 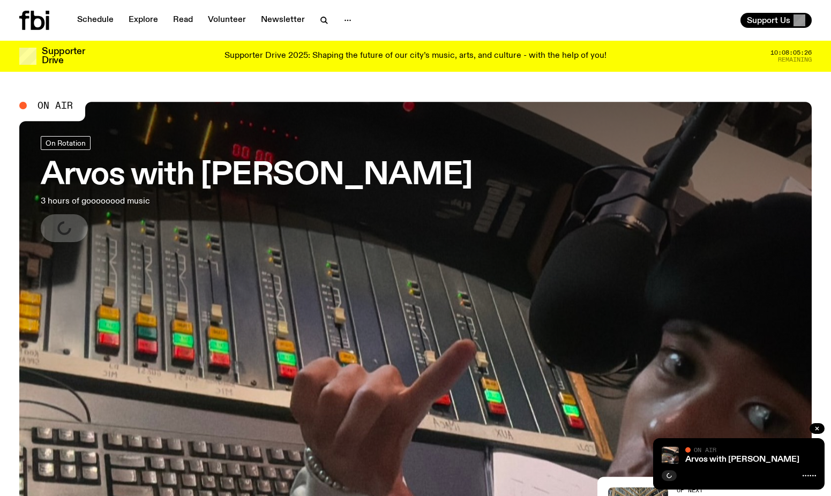 I want to click on span: Remaining, so click(x=794, y=59).